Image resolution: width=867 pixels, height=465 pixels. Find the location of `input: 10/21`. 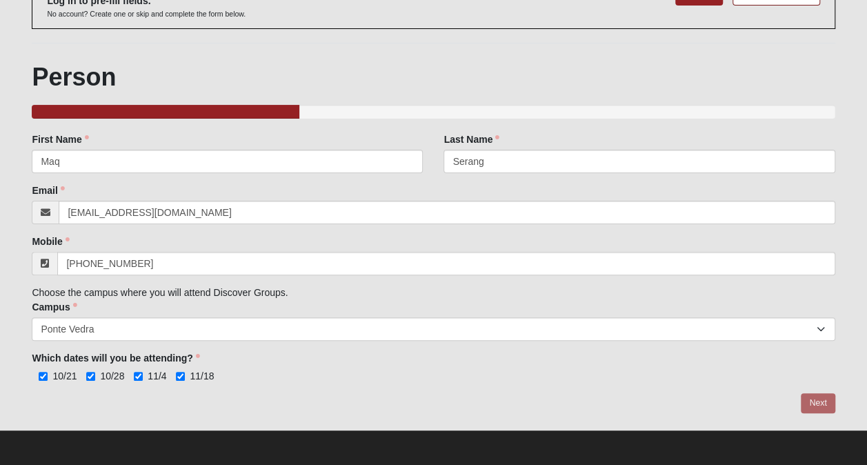

input: 10/21 is located at coordinates (43, 376).